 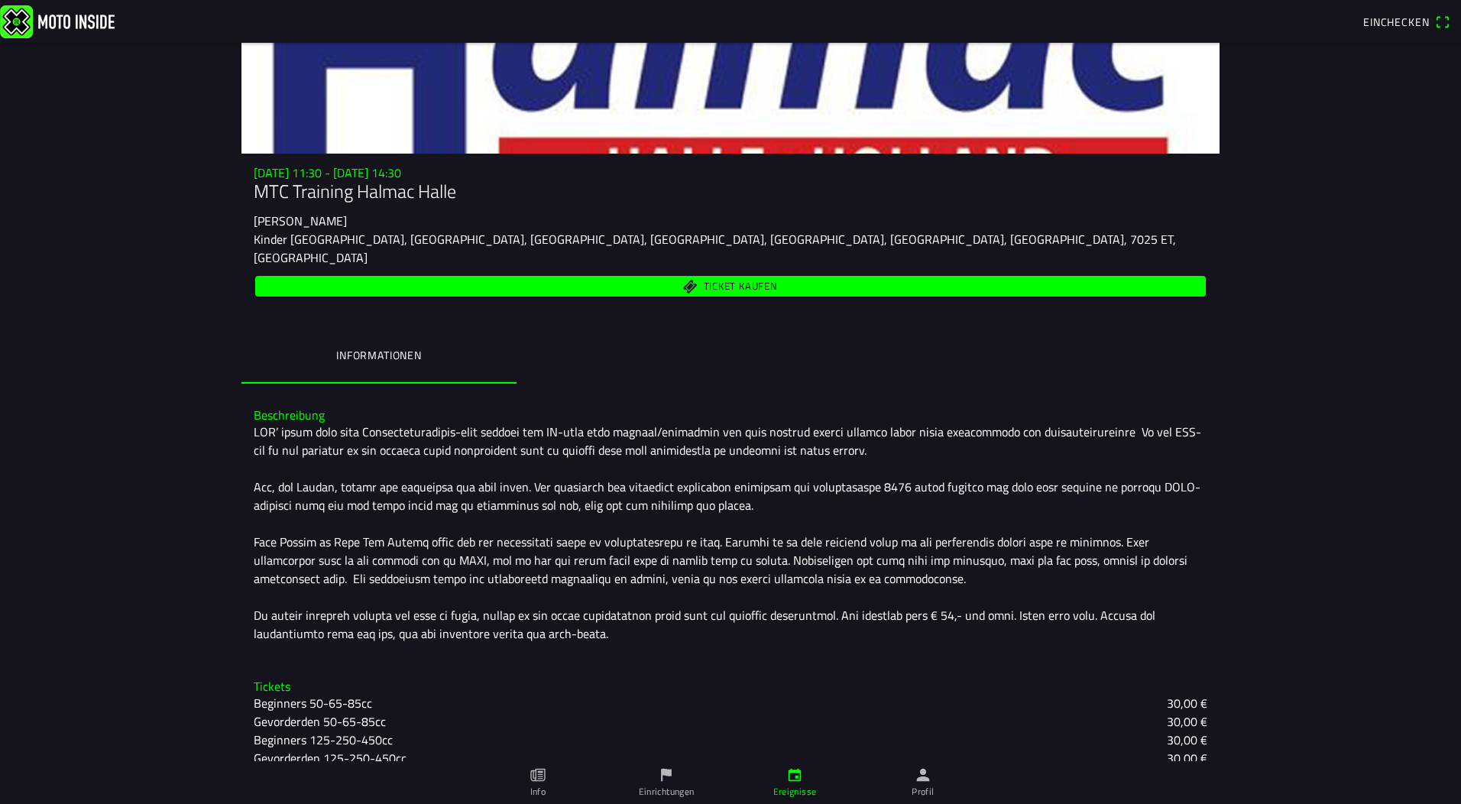 I want to click on h1: MTC Training Halmac Halle, so click(x=731, y=191).